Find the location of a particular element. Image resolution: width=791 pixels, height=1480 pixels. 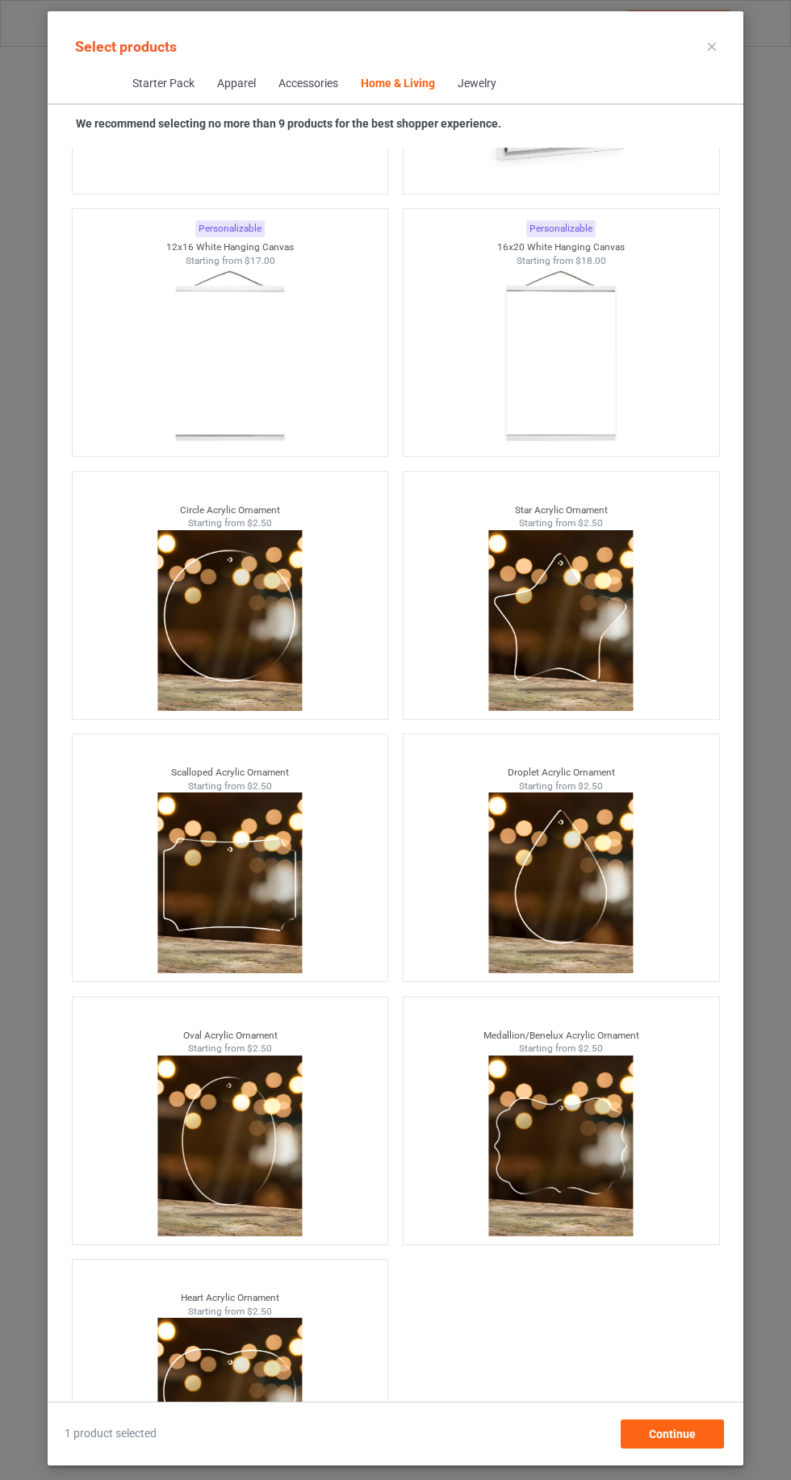

div: Medallion/Benelux Acrylic Ornament is located at coordinates (561, 1036).